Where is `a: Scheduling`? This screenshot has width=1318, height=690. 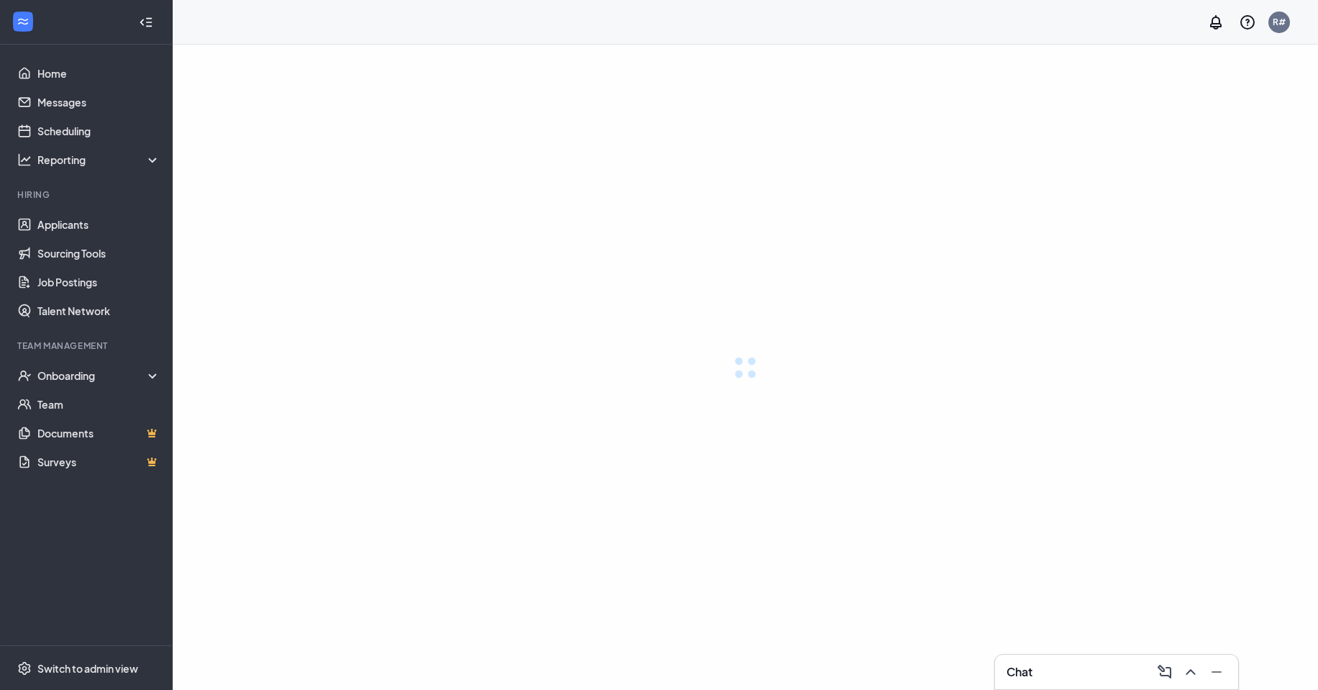 a: Scheduling is located at coordinates (99, 131).